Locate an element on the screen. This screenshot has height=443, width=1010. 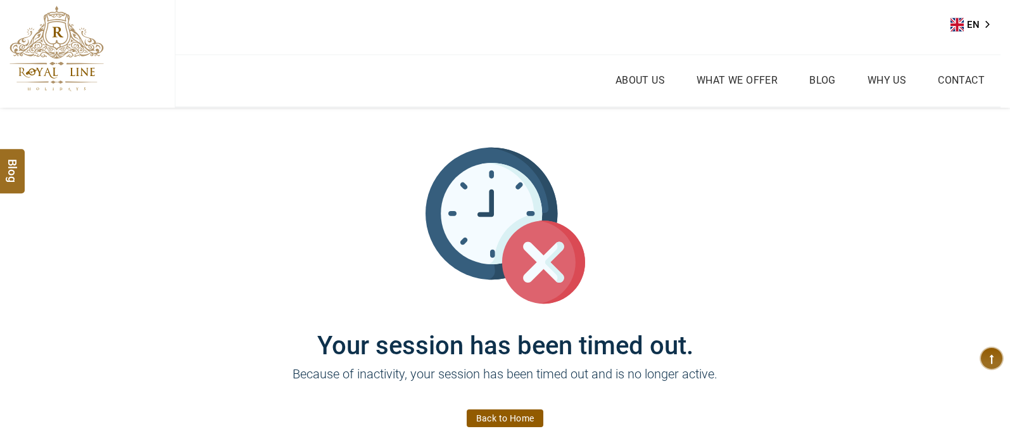
img: The Royal Line Holidays is located at coordinates (56, 48).